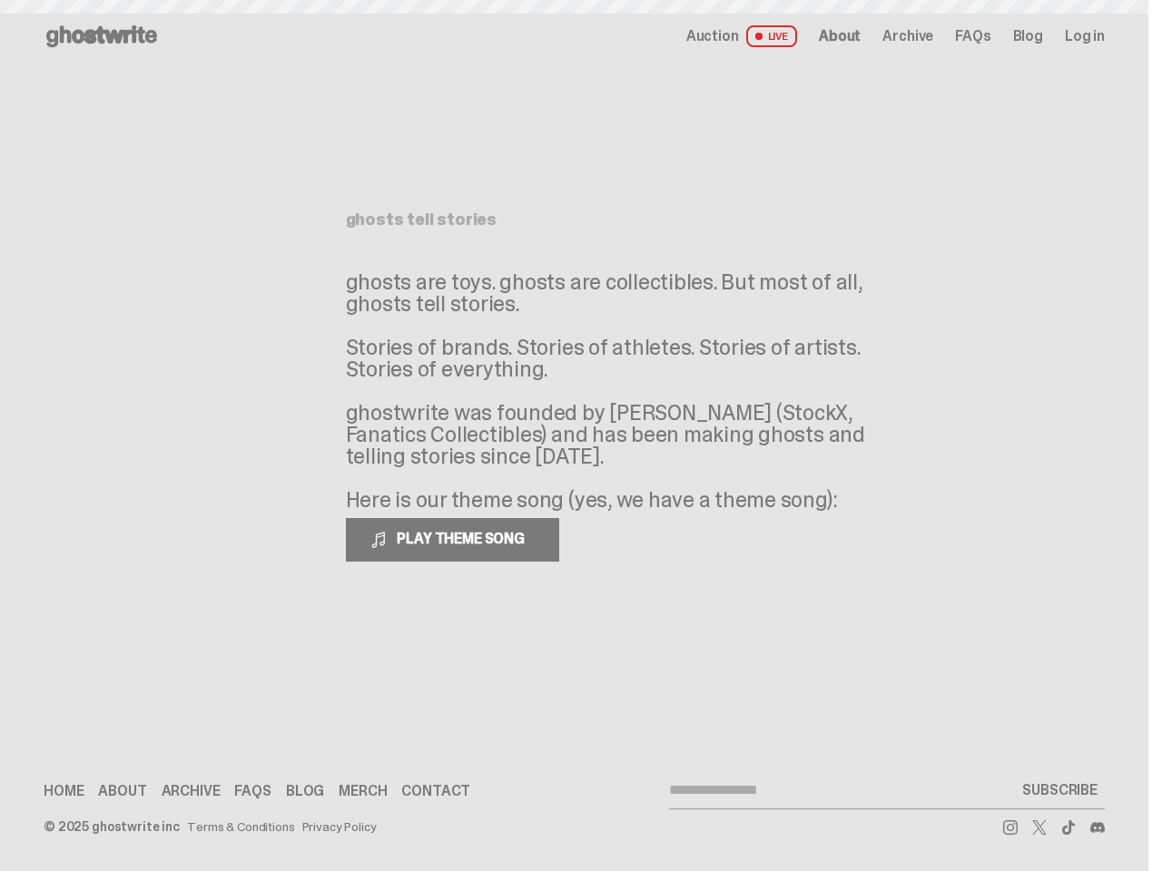 Image resolution: width=1162 pixels, height=871 pixels. Describe the element at coordinates (575, 220) in the screenshot. I see `h1: ghosts tell stories` at that location.